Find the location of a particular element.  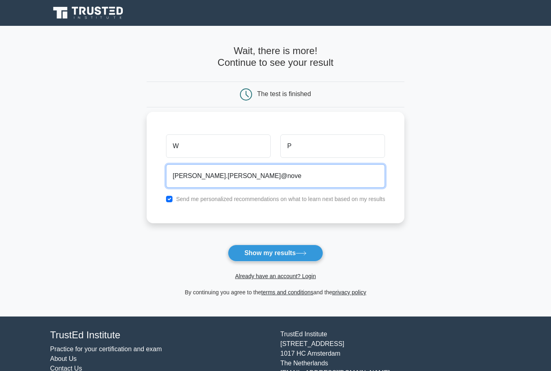

a: About Us is located at coordinates (63, 358).